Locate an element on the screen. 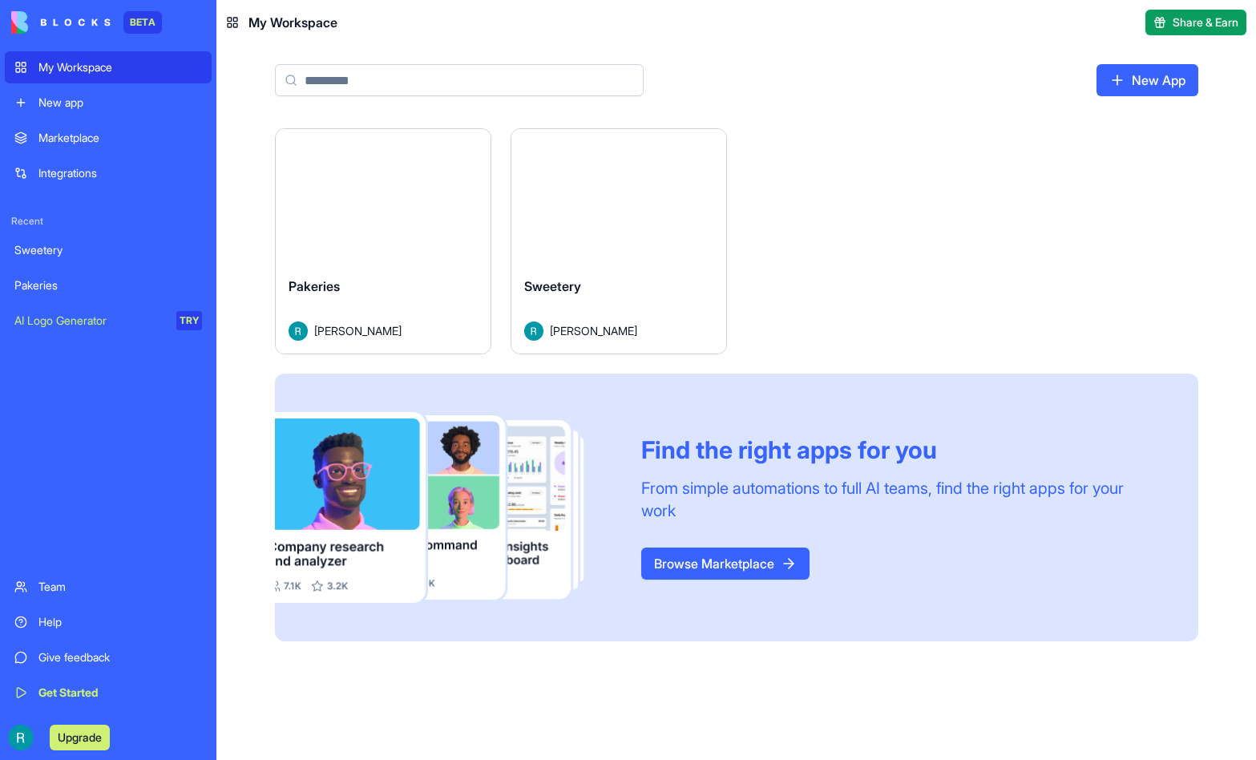 The height and width of the screenshot is (760, 1256). span: Recent is located at coordinates (108, 221).